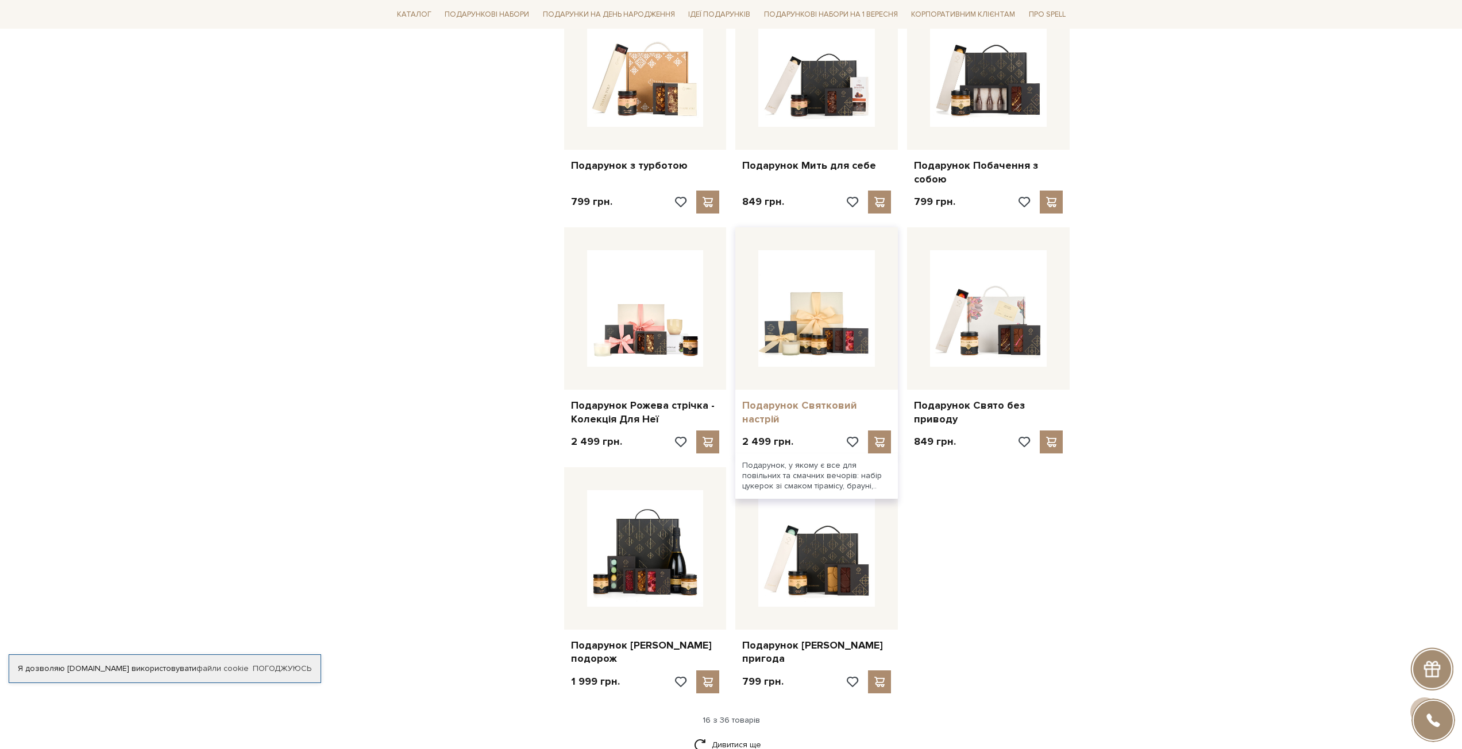 The height and width of the screenshot is (749, 1462). I want to click on p: 1 999 грн., so click(595, 682).